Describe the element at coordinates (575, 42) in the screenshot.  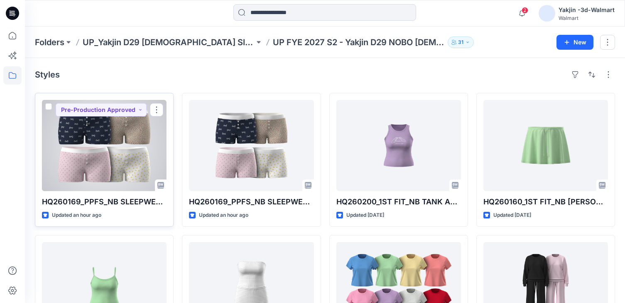
I see `button: New` at that location.